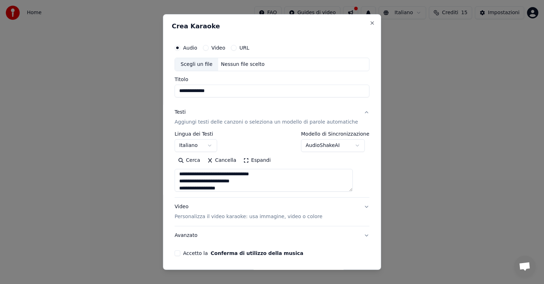  I want to click on h2: Crea Karaoke, so click(272, 26).